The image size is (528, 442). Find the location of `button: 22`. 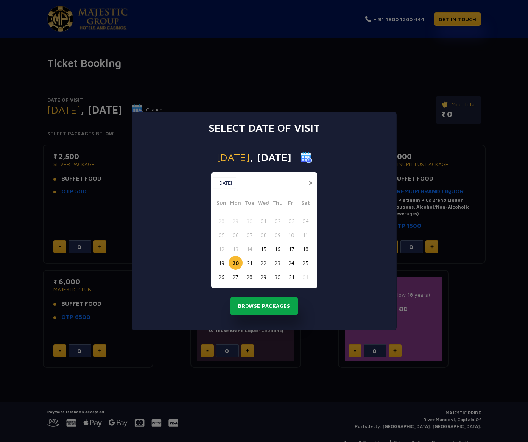

button: 22 is located at coordinates (263, 263).